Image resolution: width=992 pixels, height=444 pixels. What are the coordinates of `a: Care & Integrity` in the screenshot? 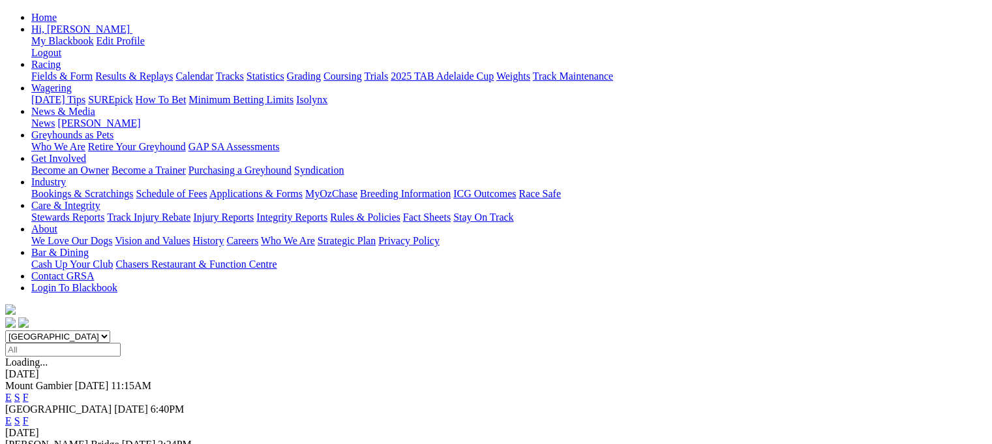 It's located at (66, 205).